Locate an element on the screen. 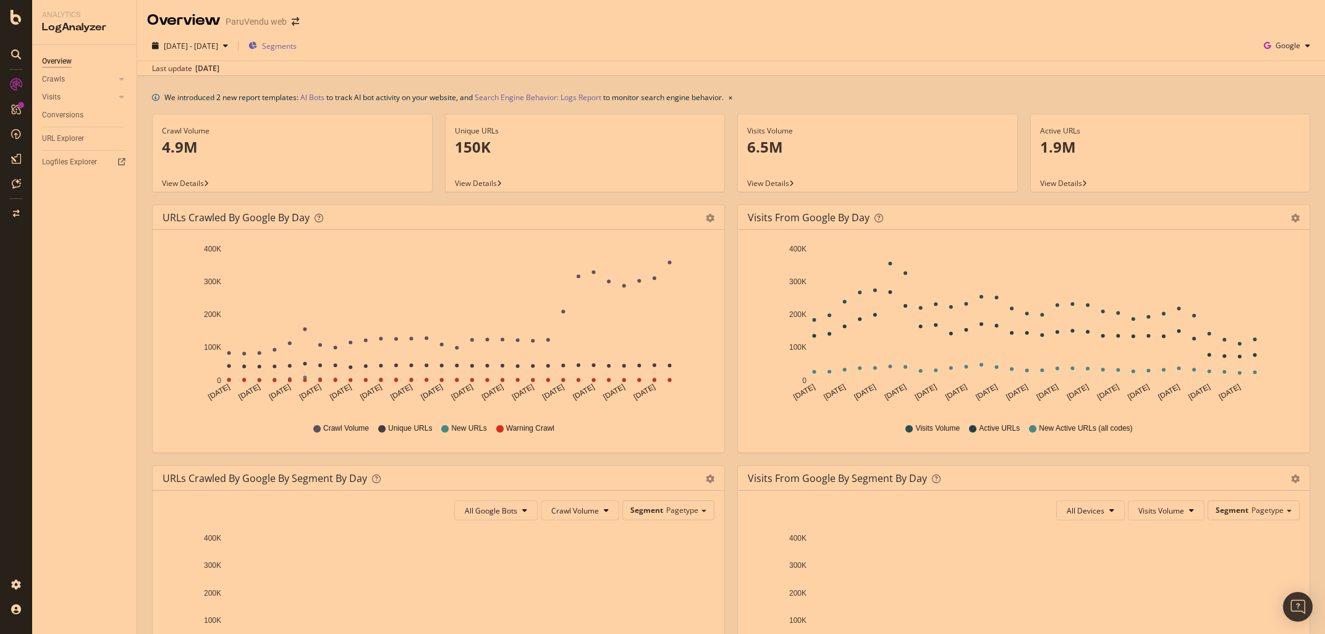 This screenshot has height=634, width=1325. span: Warning Crawl is located at coordinates (530, 428).